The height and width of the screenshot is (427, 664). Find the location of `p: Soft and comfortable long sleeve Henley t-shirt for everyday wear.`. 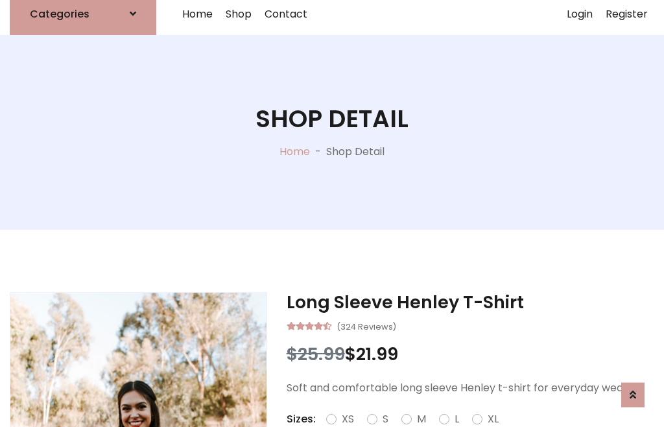

p: Soft and comfortable long sleeve Henley t-shirt for everyday wear. is located at coordinates (470, 388).